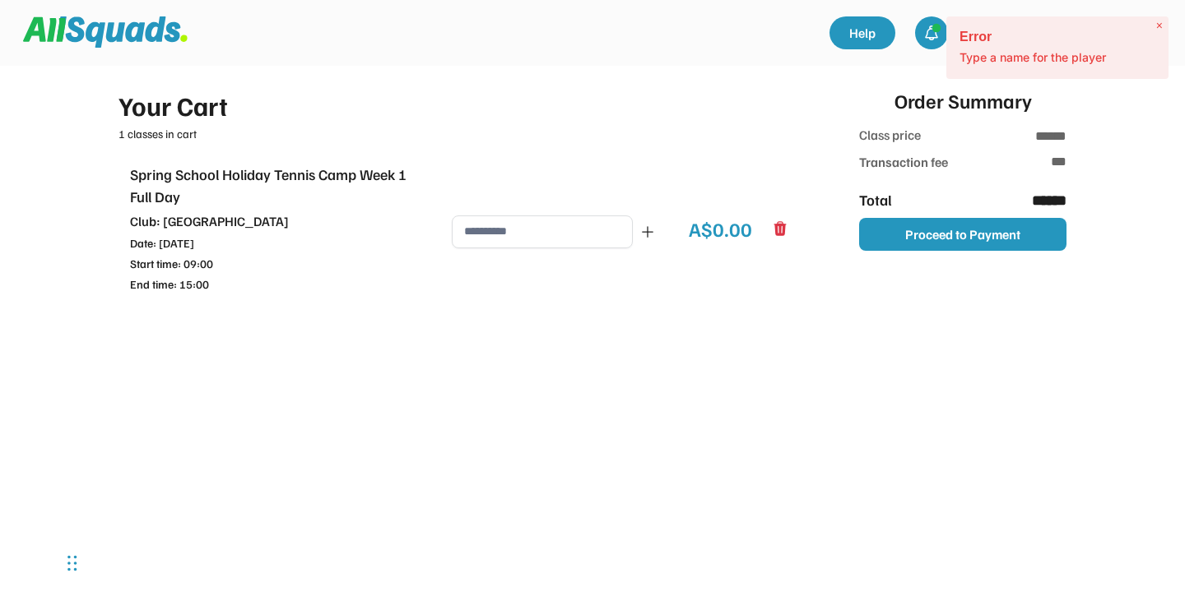  I want to click on div: Class price, so click(904, 136).